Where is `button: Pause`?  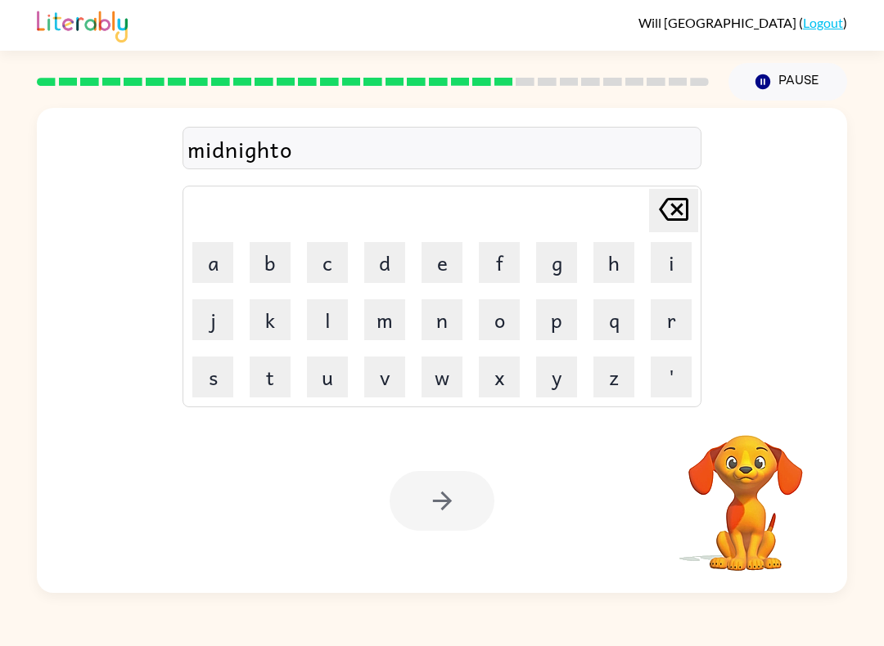
button: Pause is located at coordinates (787, 82).